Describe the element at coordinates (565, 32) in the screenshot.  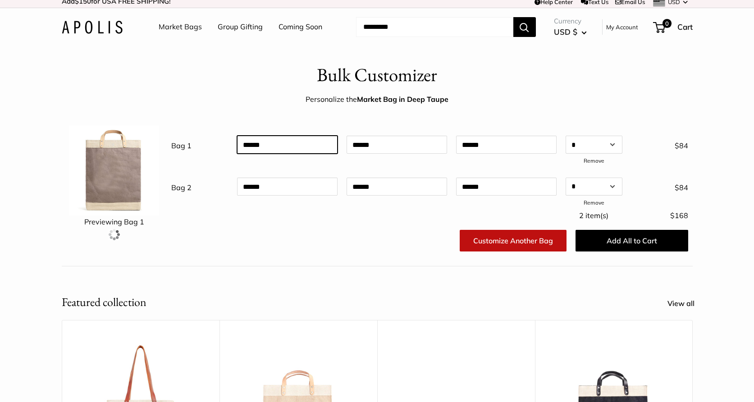
I see `span: USD $` at that location.